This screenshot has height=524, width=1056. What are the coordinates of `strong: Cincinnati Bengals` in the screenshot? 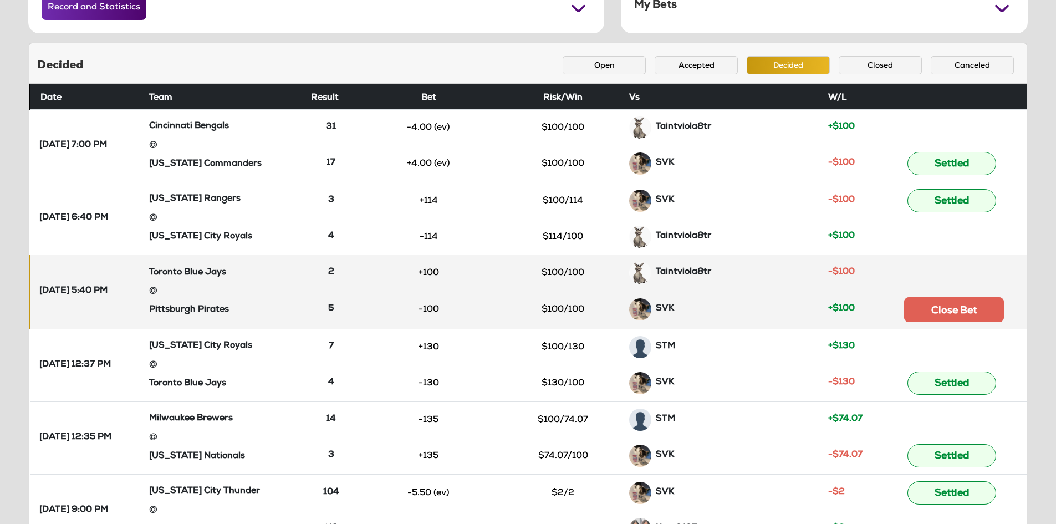 It's located at (189, 126).